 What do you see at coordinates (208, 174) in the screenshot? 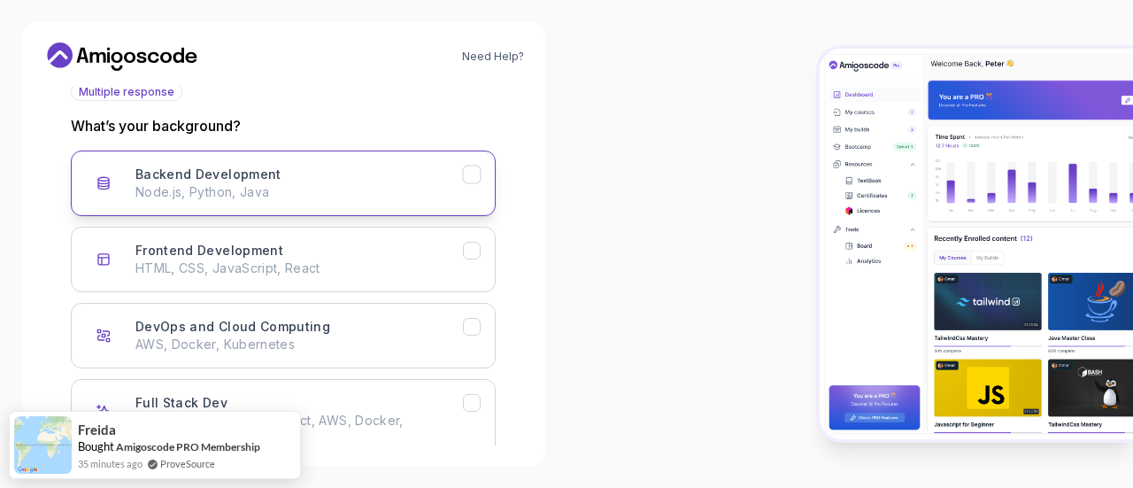
I see `h3: Backend Development` at bounding box center [208, 174].